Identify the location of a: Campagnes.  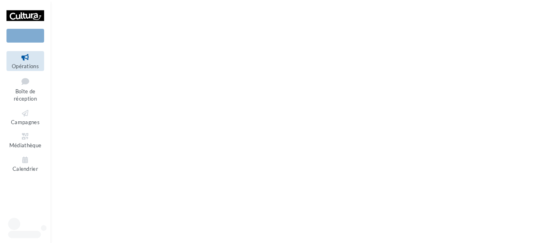
(25, 117).